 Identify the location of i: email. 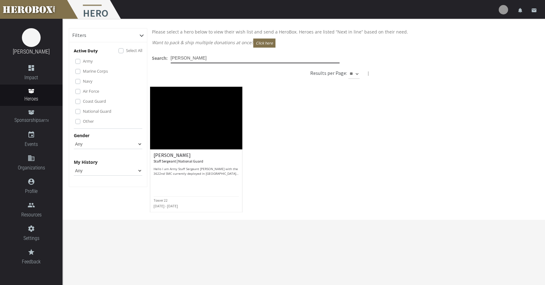
(534, 10).